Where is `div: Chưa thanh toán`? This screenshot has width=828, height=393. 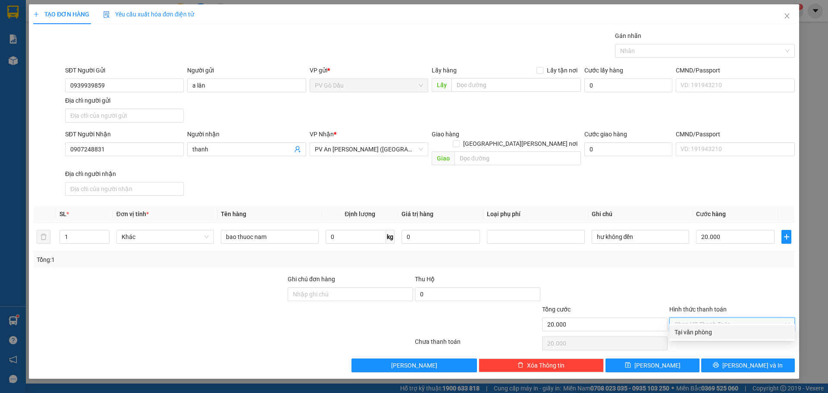
div: Chưa thanh toán is located at coordinates (478, 344).